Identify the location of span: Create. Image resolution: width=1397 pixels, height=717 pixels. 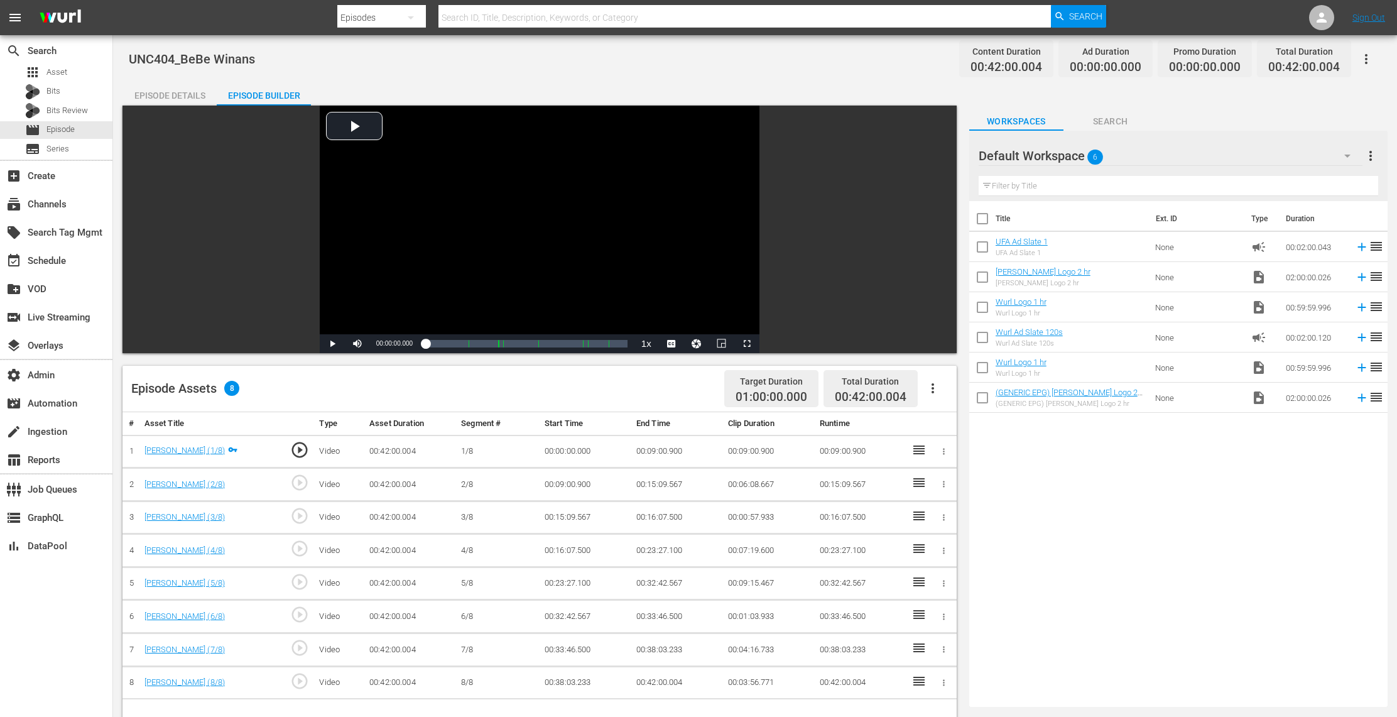
(14, 176).